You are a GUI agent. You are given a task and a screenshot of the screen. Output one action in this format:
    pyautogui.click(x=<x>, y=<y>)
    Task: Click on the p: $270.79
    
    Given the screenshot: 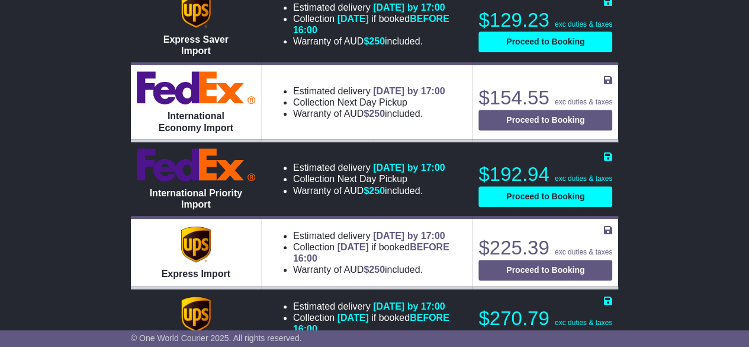 What is the action you would take?
    pyautogui.click(x=546, y=318)
    